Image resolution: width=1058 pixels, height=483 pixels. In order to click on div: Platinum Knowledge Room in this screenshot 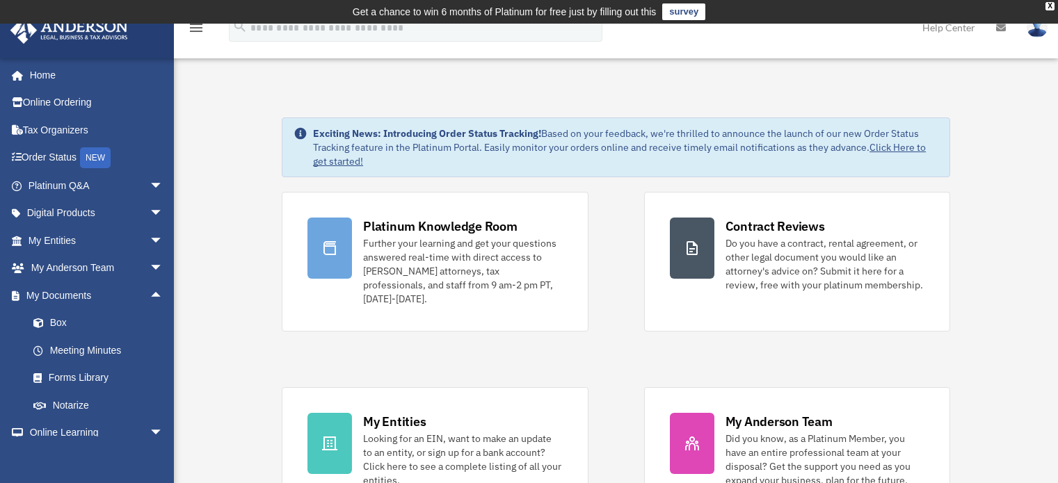, I will do `click(440, 226)`.